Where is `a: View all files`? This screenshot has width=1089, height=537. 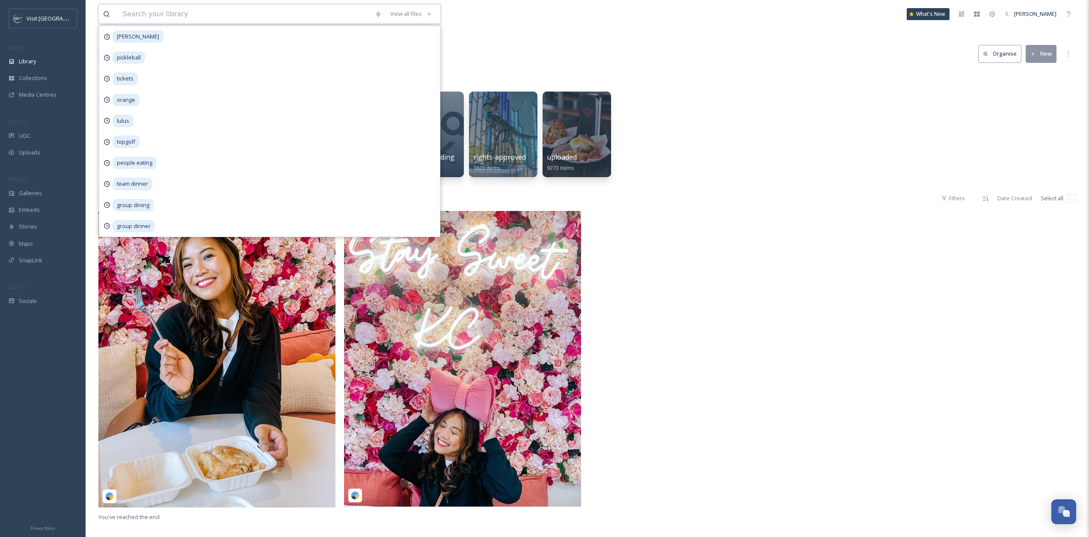 a: View all files is located at coordinates (411, 14).